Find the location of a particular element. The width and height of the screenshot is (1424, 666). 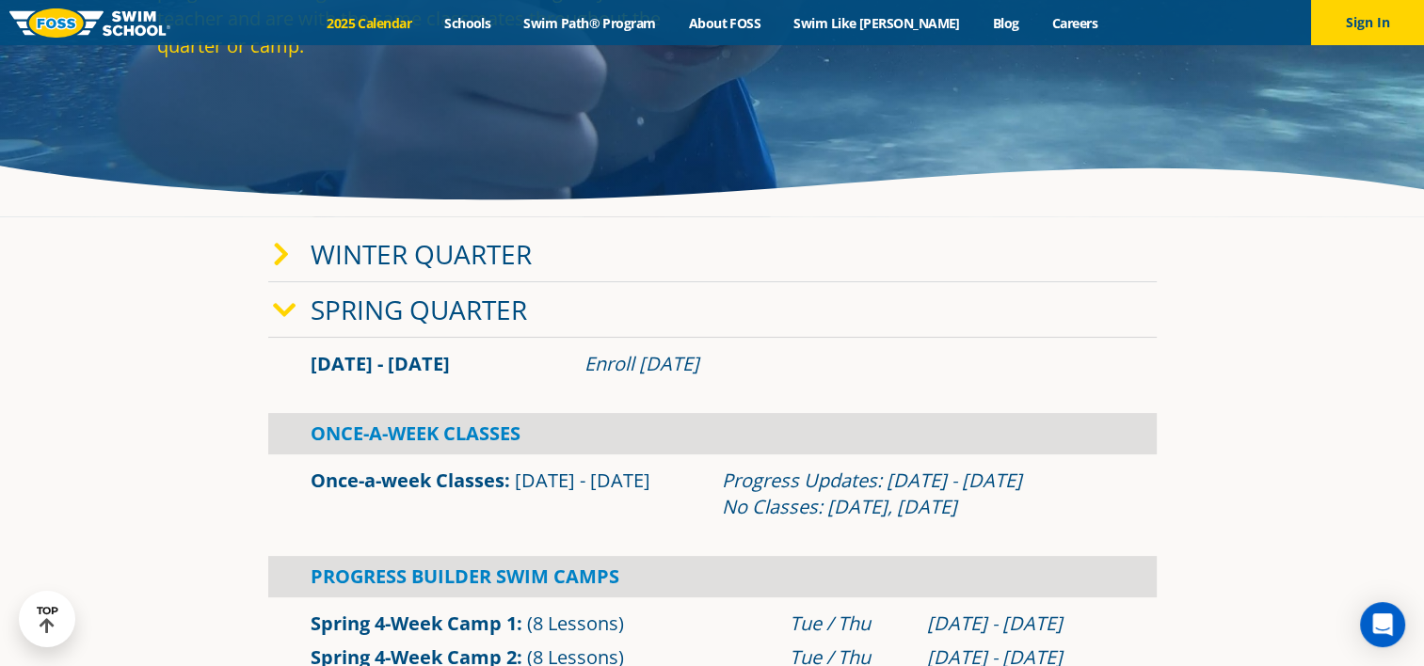

a: Spring Quarter is located at coordinates (419, 310).